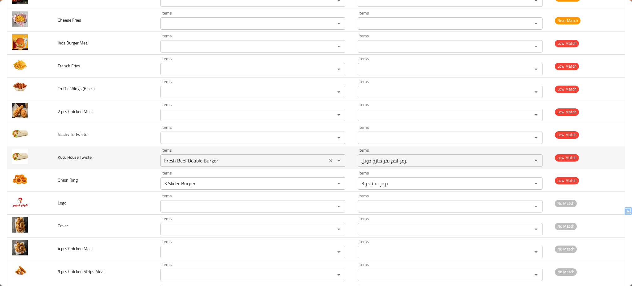  I want to click on span: 5 pcs Chicken Strips Meal, so click(81, 271).